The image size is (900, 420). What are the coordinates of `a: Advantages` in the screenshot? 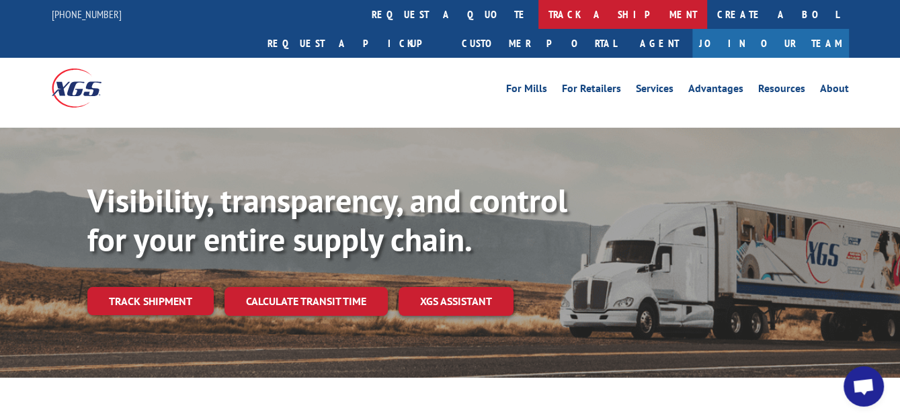 It's located at (716, 91).